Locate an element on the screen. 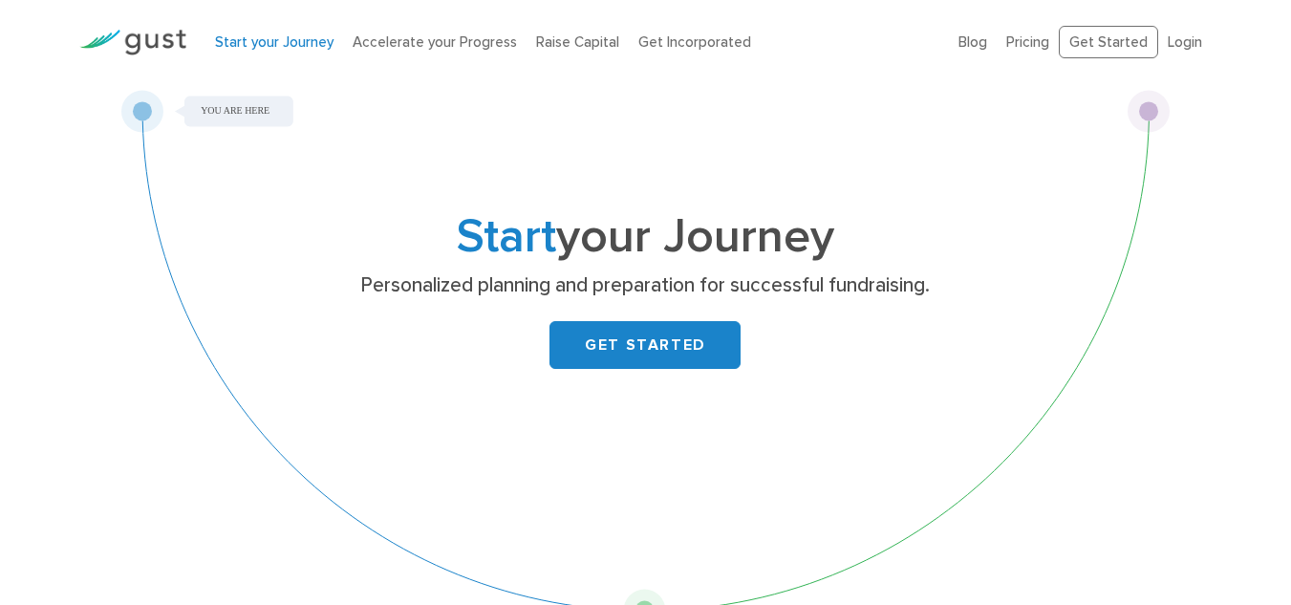  a: Login is located at coordinates (1185, 42).